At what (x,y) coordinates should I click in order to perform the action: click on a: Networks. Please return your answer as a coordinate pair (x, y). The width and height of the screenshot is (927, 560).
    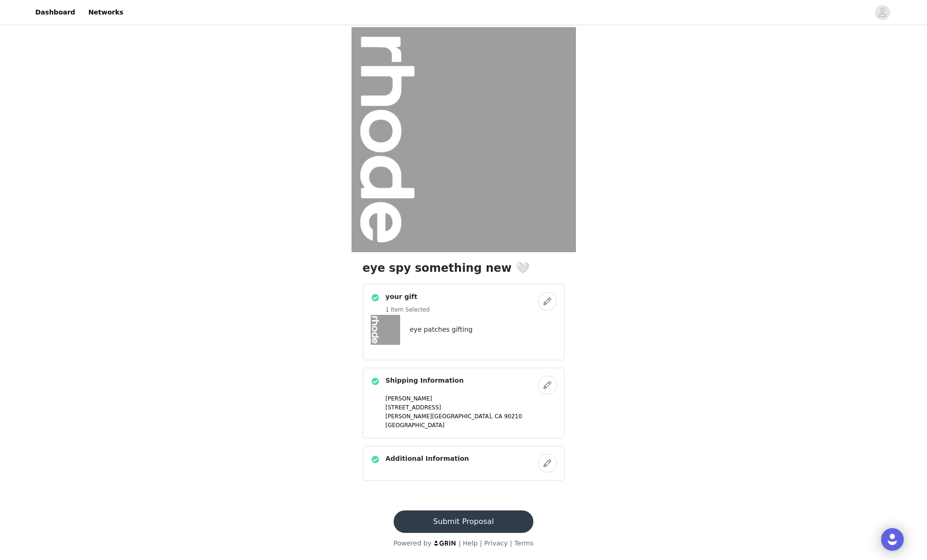
    Looking at the image, I should click on (106, 12).